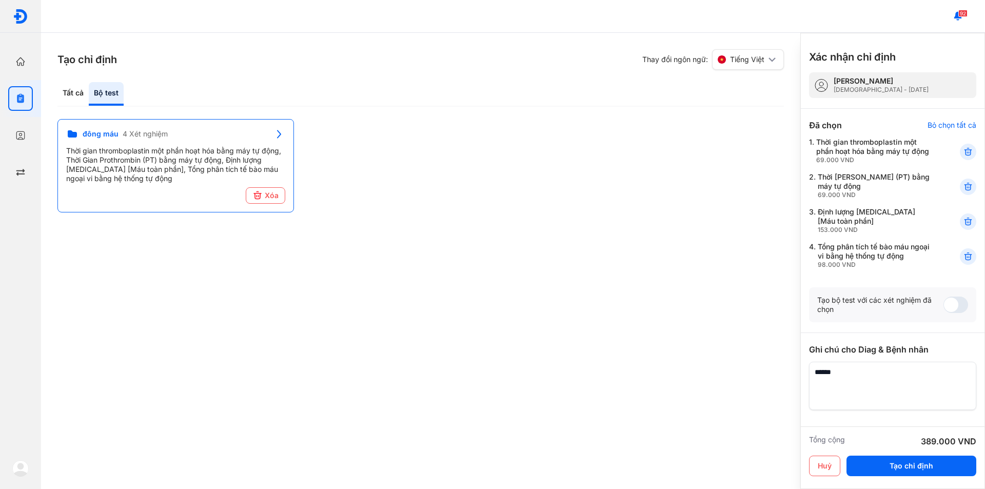 This screenshot has width=985, height=489. I want to click on div: 1., so click(872, 151).